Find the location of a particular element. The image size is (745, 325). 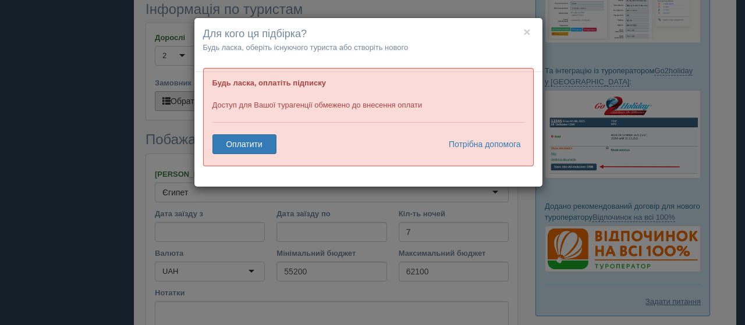

p: Будь ласка, оберіть існуючого туриста або створіть нового is located at coordinates (369, 47).